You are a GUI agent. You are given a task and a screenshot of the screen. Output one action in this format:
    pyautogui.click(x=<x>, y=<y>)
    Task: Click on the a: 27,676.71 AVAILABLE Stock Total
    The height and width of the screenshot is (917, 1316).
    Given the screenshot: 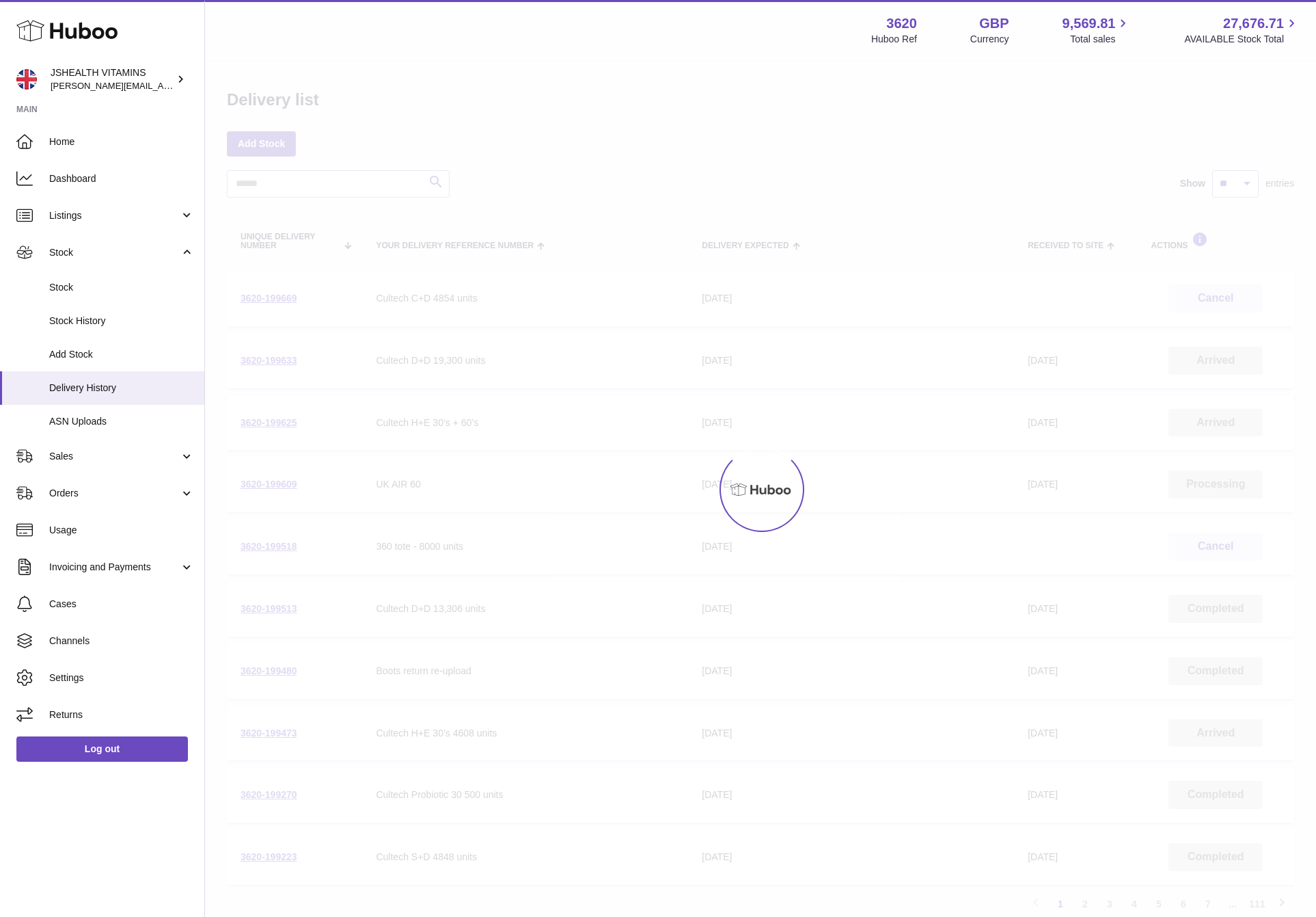 What is the action you would take?
    pyautogui.click(x=1242, y=30)
    